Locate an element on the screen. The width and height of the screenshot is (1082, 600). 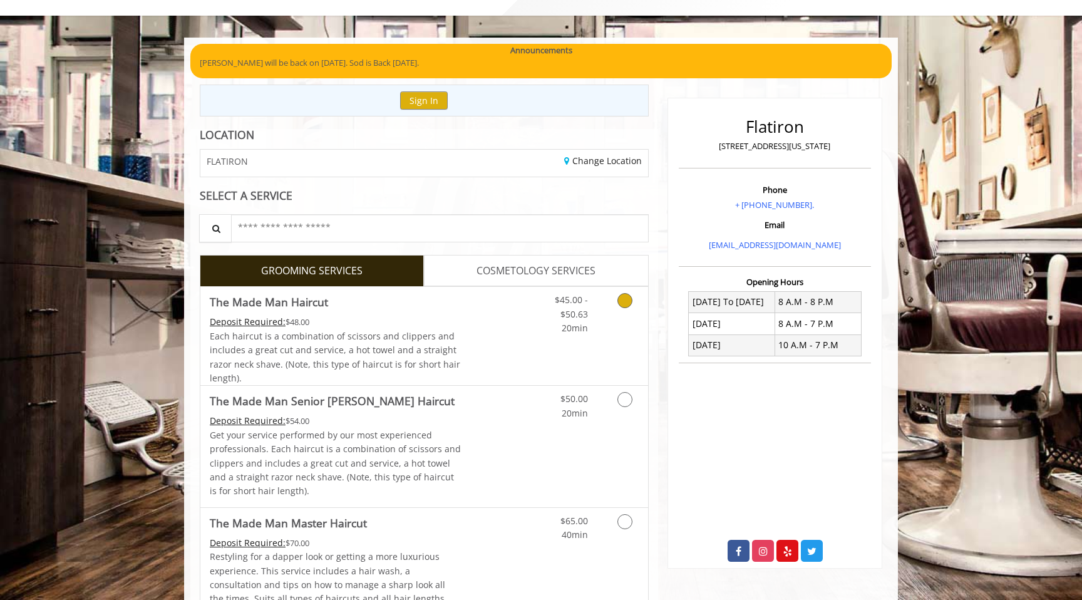
span: $45.00 - $50.63 is located at coordinates (571, 306).